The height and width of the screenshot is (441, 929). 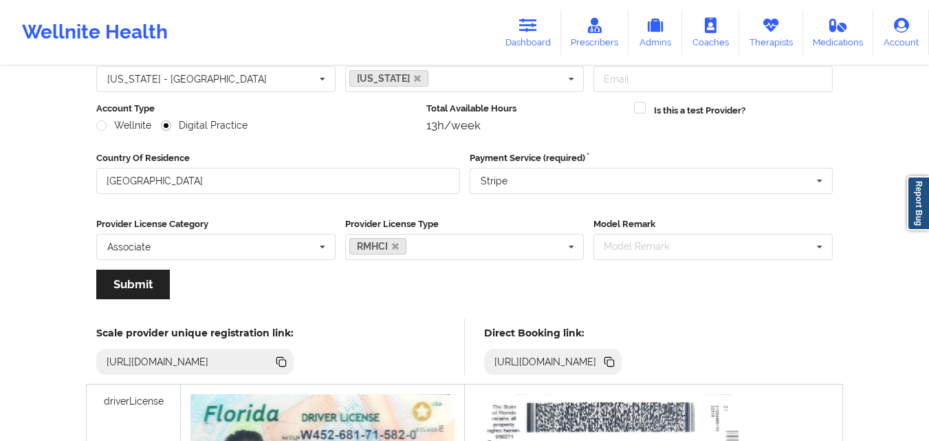 What do you see at coordinates (129, 247) in the screenshot?
I see `div: Associate` at bounding box center [129, 247].